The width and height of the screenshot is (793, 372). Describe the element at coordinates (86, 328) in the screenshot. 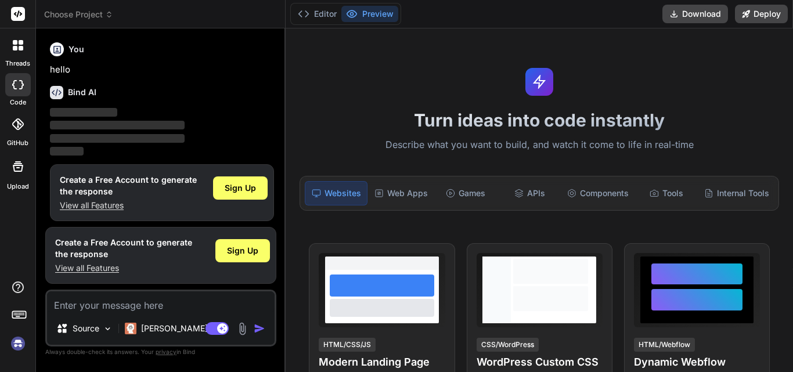

I see `p: Source` at that location.